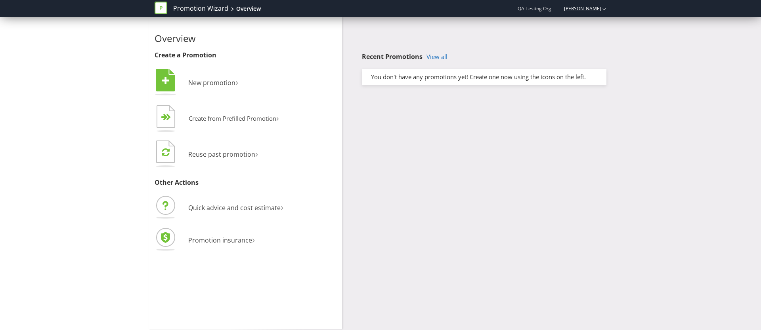 This screenshot has height=330, width=761. Describe the element at coordinates (204, 240) in the screenshot. I see `a: Promotion insurance›` at that location.